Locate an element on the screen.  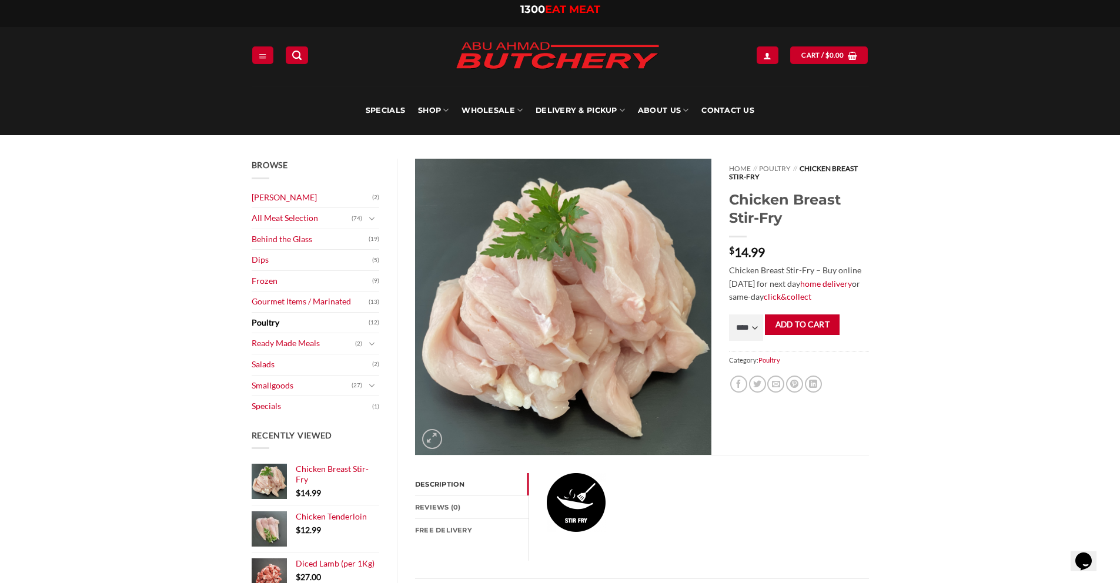
a: Description is located at coordinates (472, 485).